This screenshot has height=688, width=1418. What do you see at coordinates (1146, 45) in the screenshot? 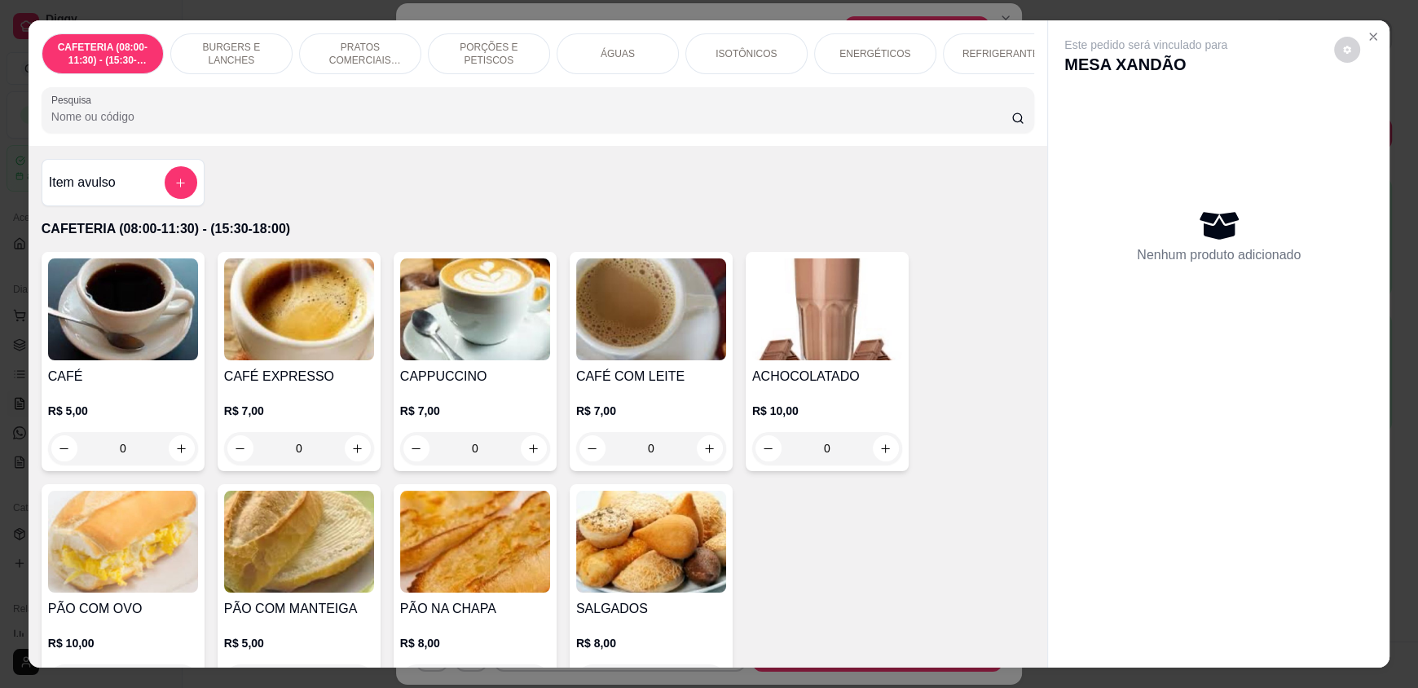
I see `p: Este pedido será vinculado para` at bounding box center [1146, 45].